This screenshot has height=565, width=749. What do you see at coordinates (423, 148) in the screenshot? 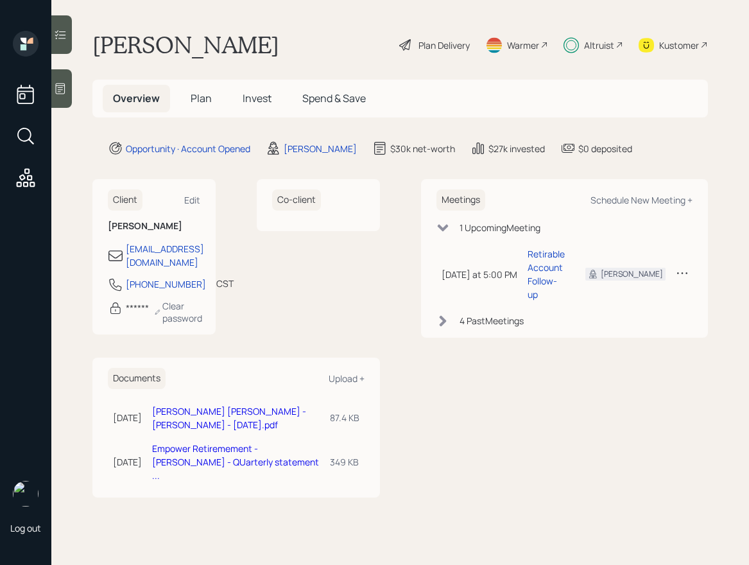
I see `div: $30k net-worth` at bounding box center [423, 148].